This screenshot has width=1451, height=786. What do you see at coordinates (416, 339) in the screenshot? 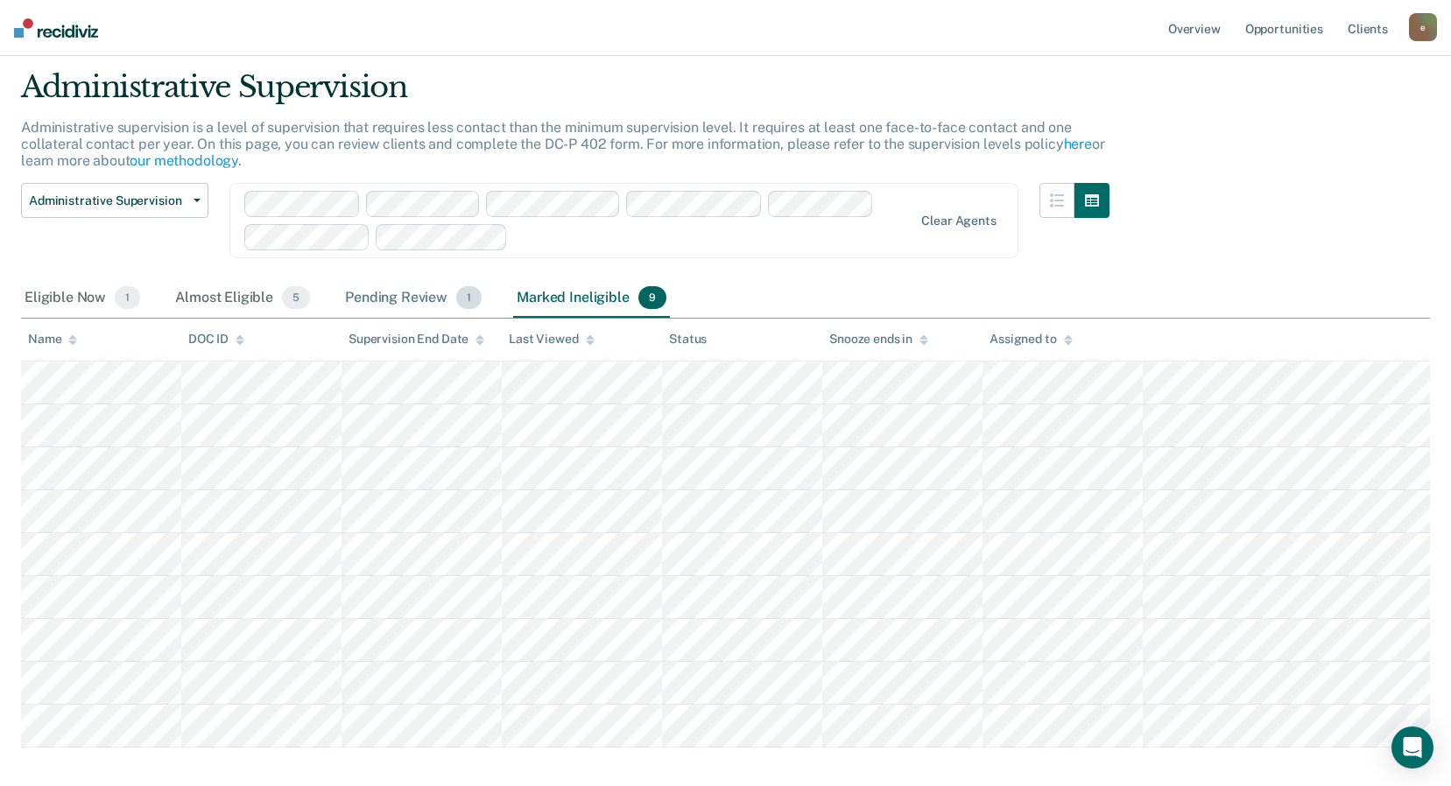
I see `div: Supervision End Date` at bounding box center [416, 339].